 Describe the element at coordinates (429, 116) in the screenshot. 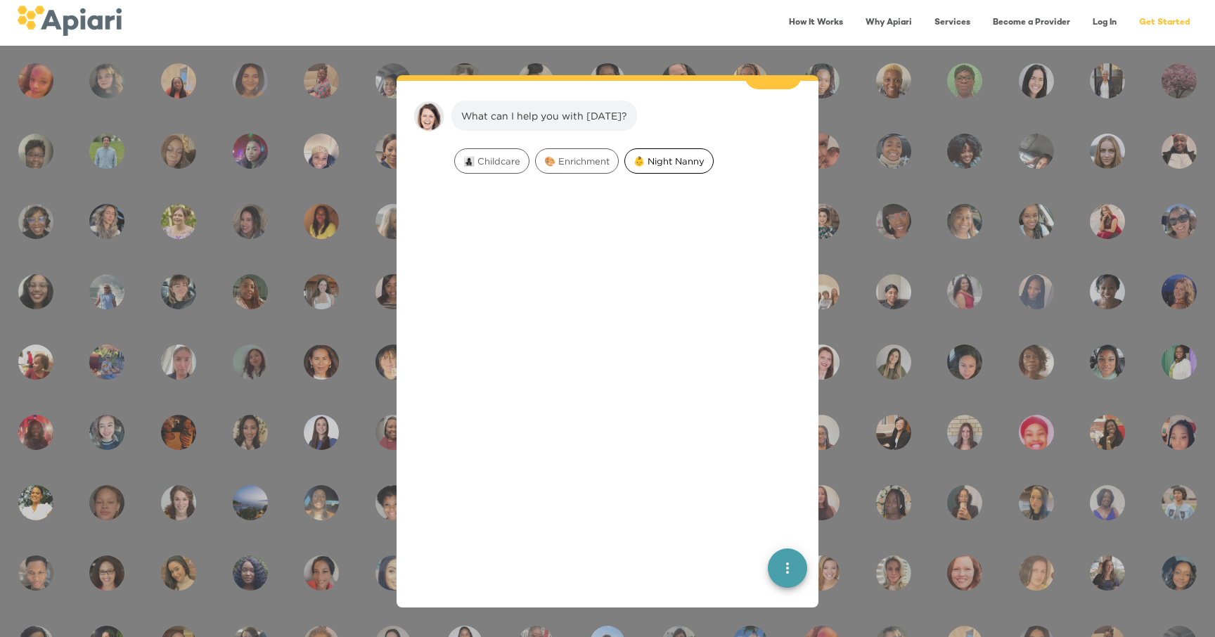

I see `img: amy.37686e0395c82528988e.png` at that location.